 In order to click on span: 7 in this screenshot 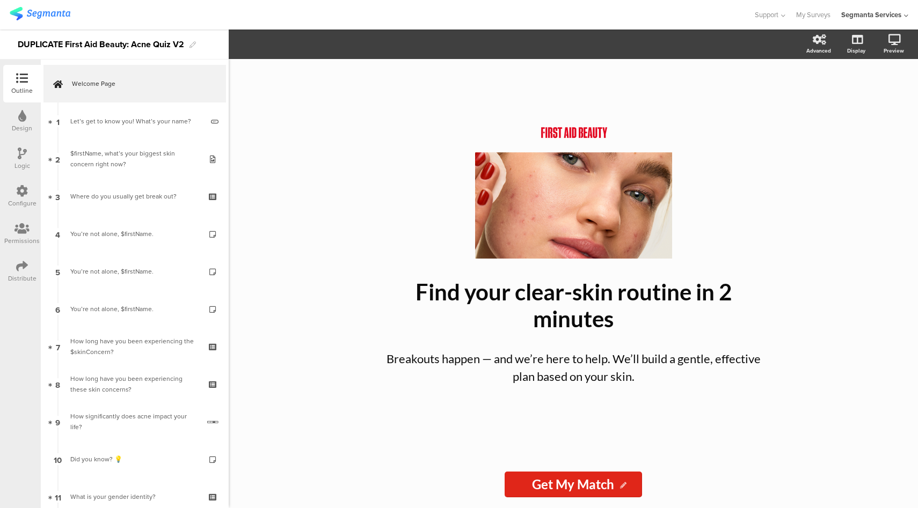, I will do `click(58, 347)`.